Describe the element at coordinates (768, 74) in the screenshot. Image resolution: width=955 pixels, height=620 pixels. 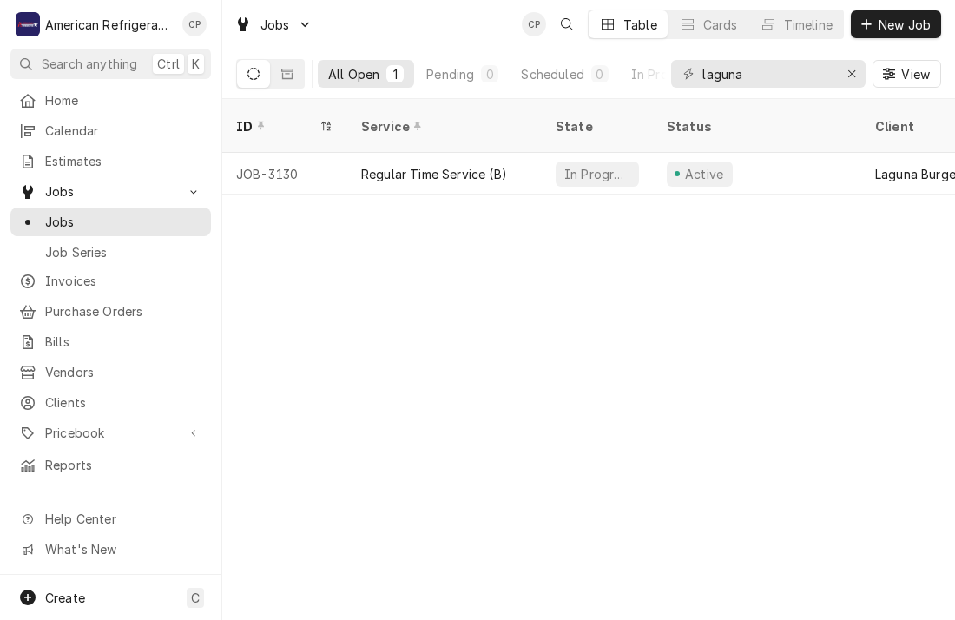
I see `input: Keyword search` at that location.